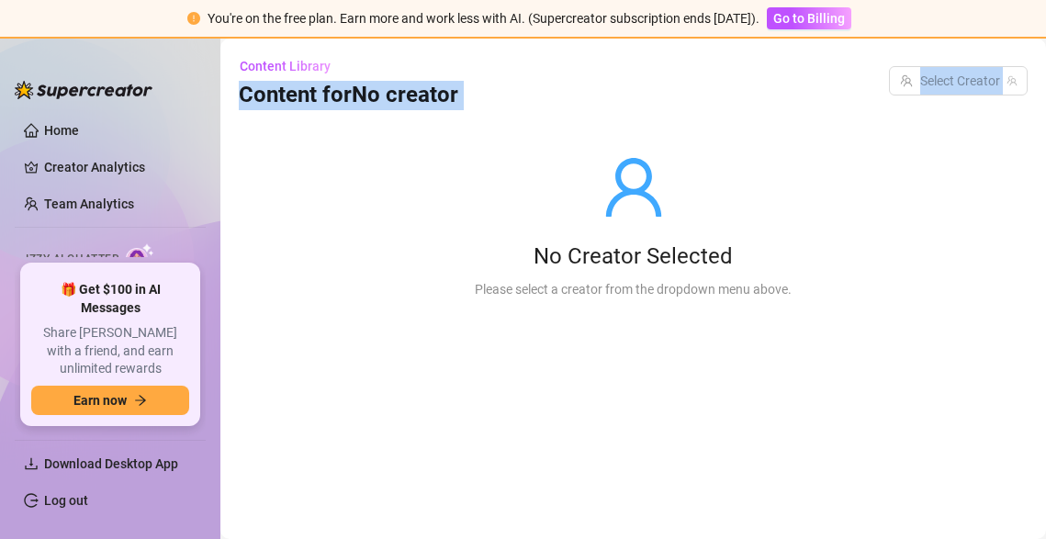 The image size is (1046, 539). I want to click on a: Go to Billing, so click(809, 18).